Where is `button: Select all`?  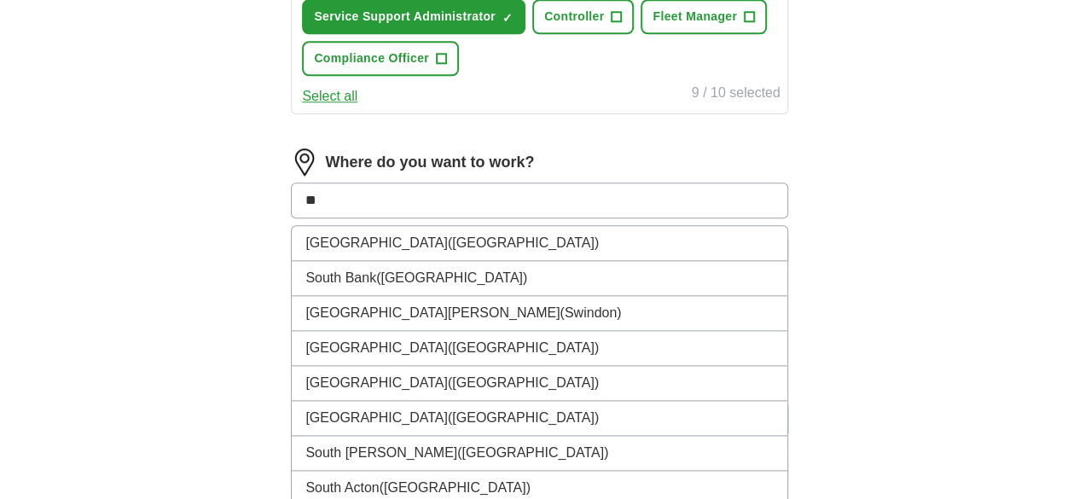
button: Select all is located at coordinates (329, 96).